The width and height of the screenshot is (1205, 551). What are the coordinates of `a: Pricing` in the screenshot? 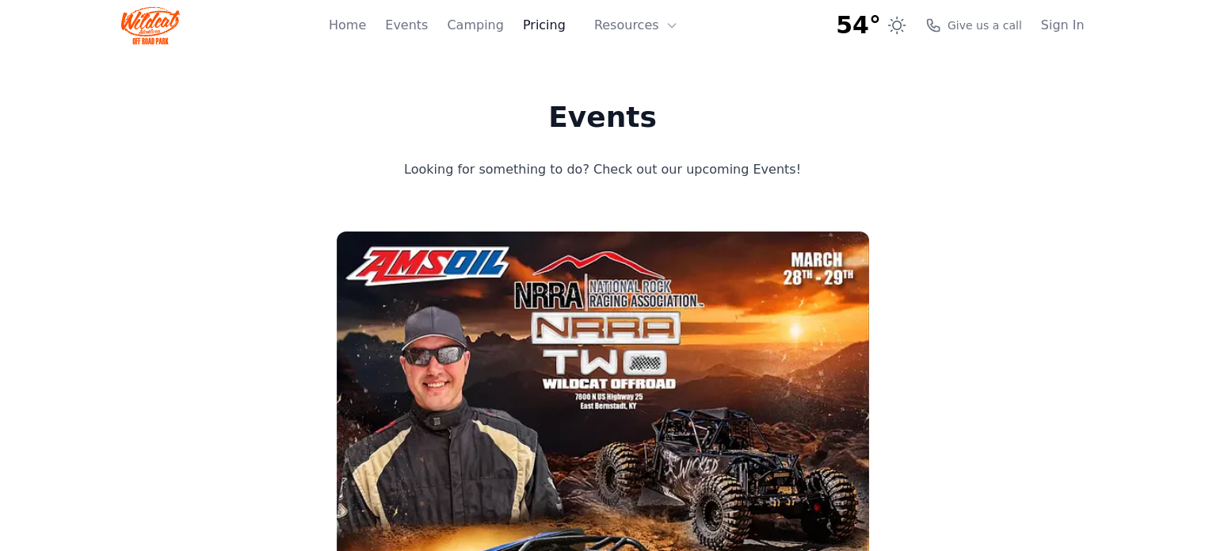 It's located at (544, 25).